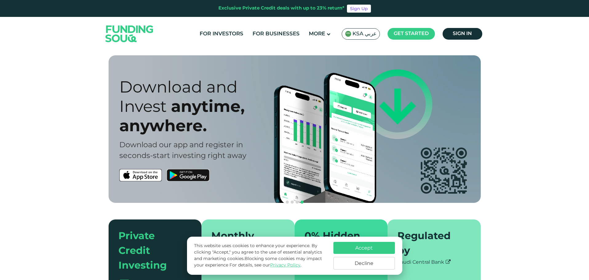 The width and height of the screenshot is (589, 280). What do you see at coordinates (212, 156) in the screenshot?
I see `div: seconds-start investing right away` at bounding box center [212, 156].